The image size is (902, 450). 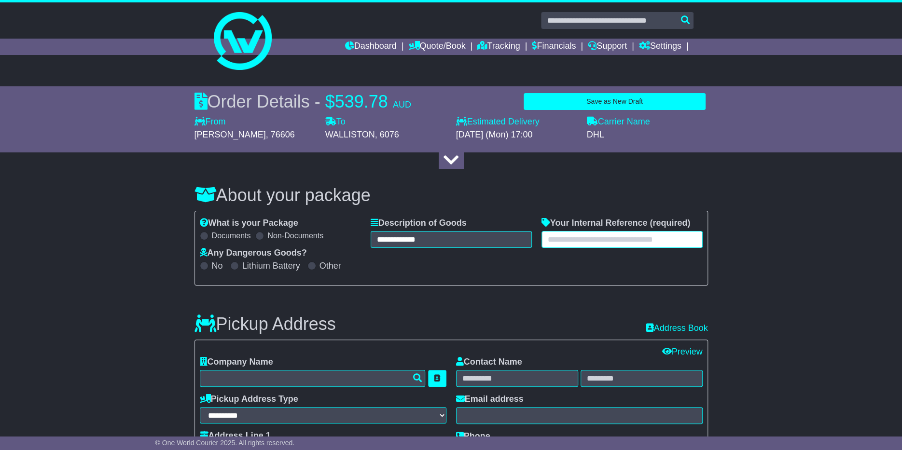 I want to click on label: What is your Package, so click(x=249, y=223).